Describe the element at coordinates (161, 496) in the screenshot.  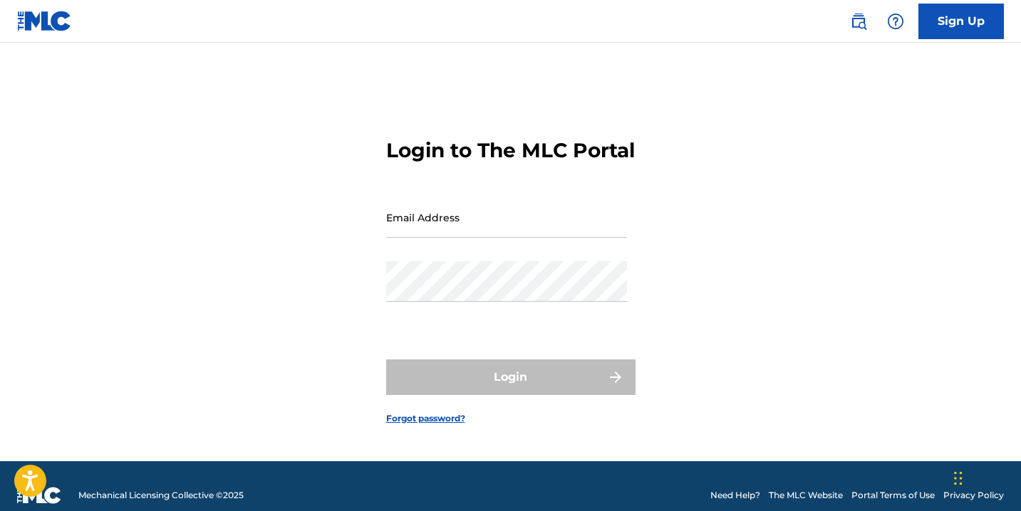
I see `span: Mechanical Licensing Collective © 2025` at that location.